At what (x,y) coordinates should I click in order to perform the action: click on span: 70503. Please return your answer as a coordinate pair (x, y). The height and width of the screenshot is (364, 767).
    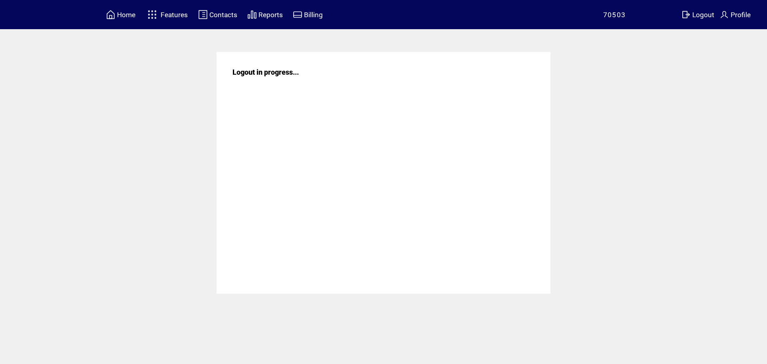
    Looking at the image, I should click on (614, 15).